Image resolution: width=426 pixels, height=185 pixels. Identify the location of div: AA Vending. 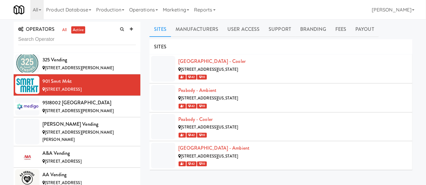
(89, 175).